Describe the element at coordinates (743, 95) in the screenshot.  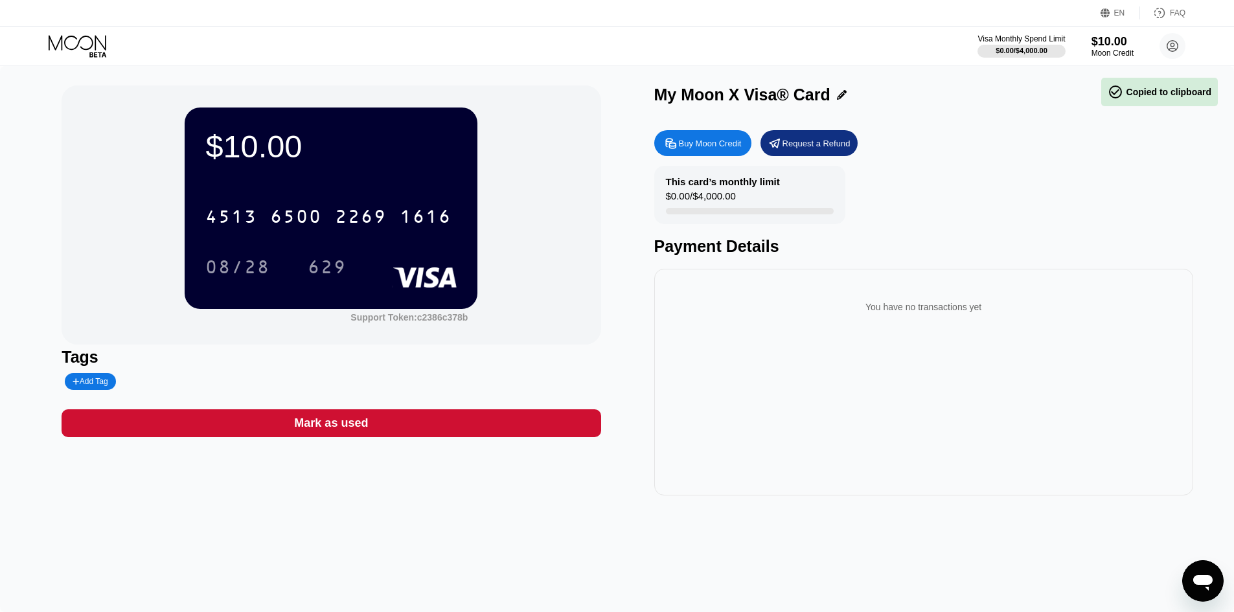
I see `div: My Moon X Visa® Card` at that location.